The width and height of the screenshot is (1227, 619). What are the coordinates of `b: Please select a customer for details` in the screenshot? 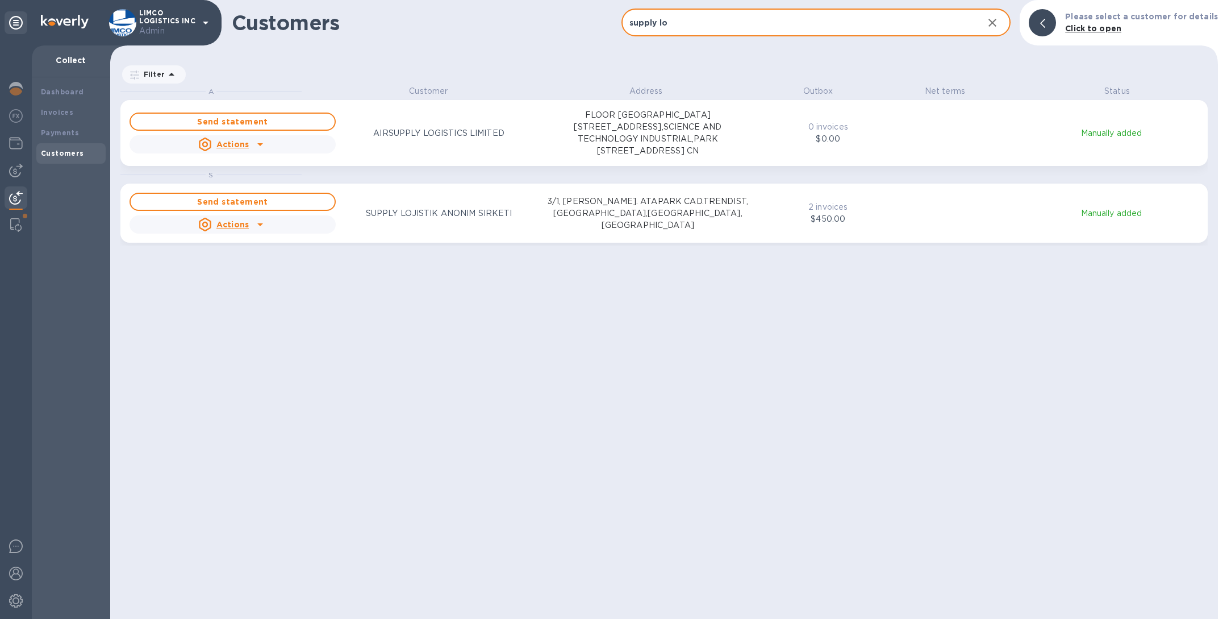 It's located at (1141, 16).